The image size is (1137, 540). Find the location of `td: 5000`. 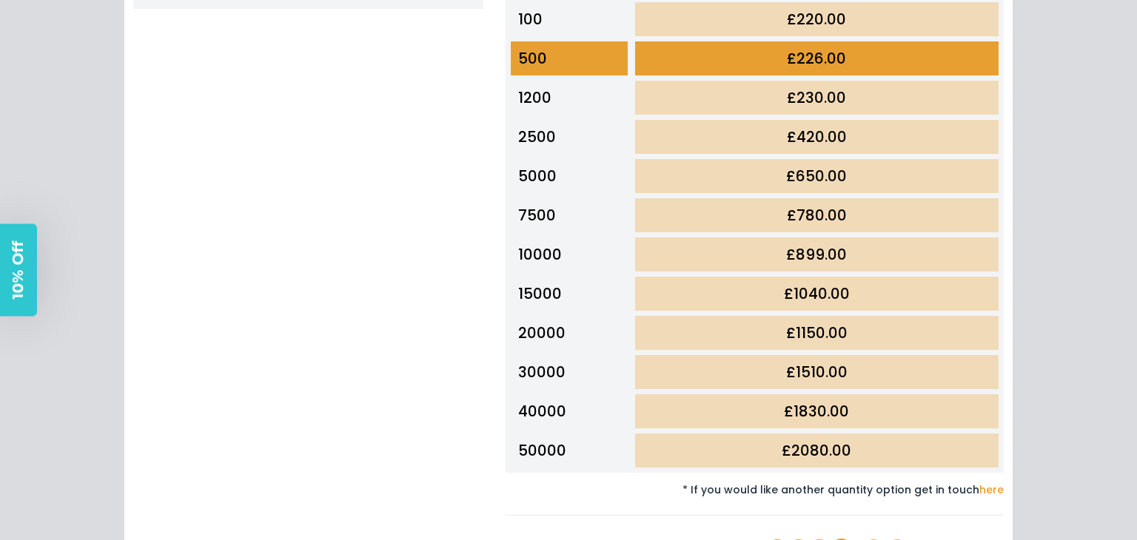

td: 5000 is located at coordinates (569, 176).